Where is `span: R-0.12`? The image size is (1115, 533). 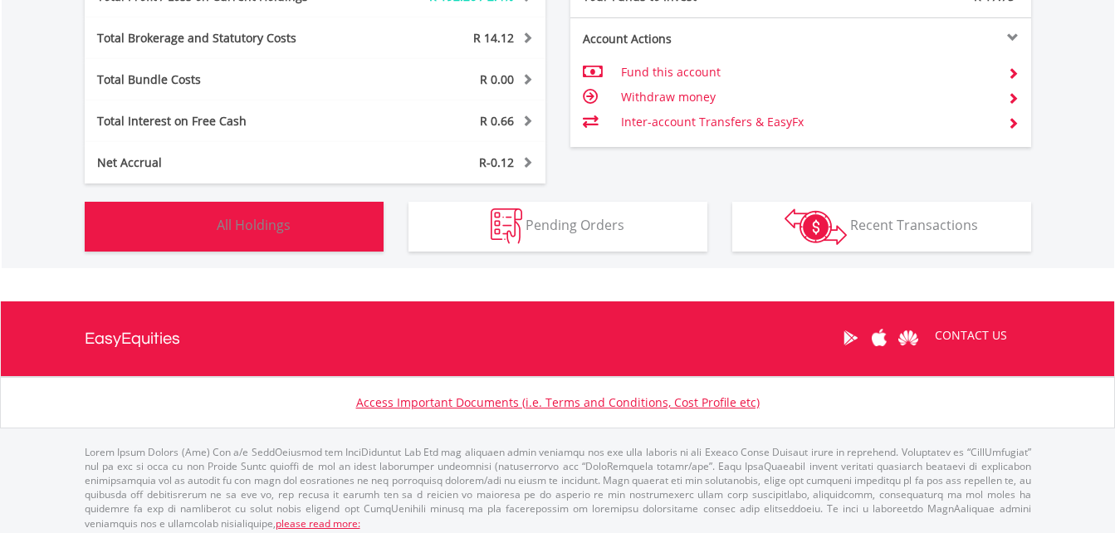 span: R-0.12 is located at coordinates (496, 162).